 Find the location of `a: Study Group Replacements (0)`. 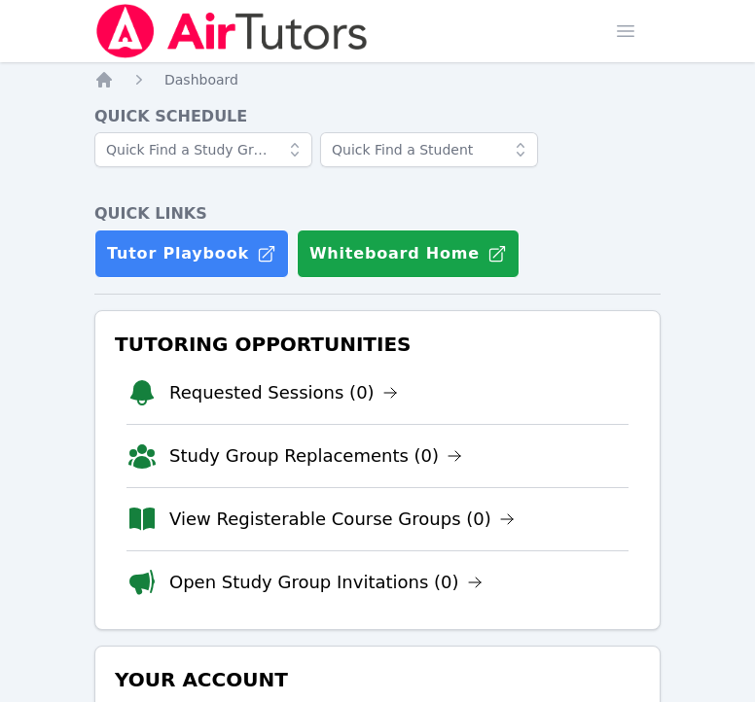

a: Study Group Replacements (0) is located at coordinates (315, 456).